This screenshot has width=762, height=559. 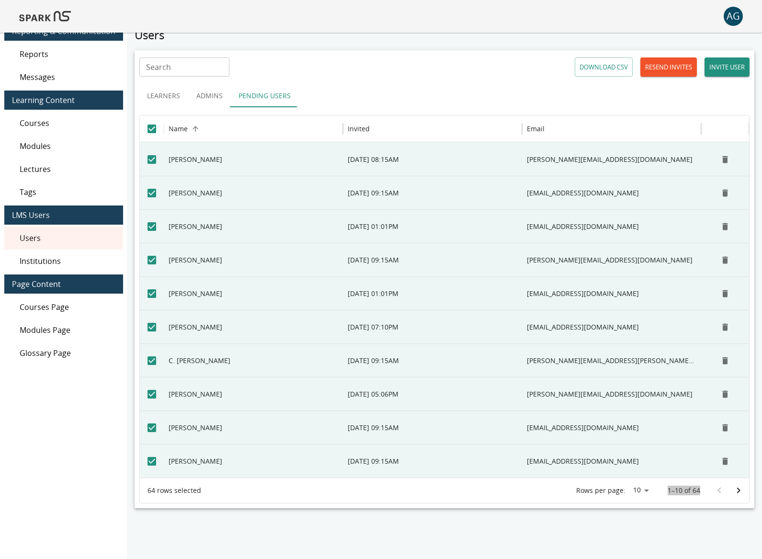 I want to click on div: alasartec@unav.es, so click(x=612, y=327).